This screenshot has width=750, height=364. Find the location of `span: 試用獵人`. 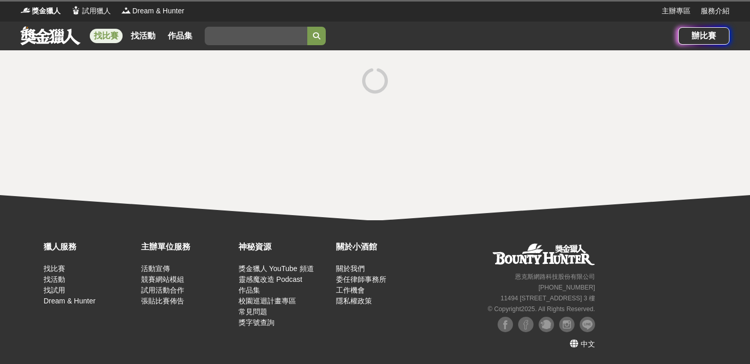

span: 試用獵人 is located at coordinates (96, 11).